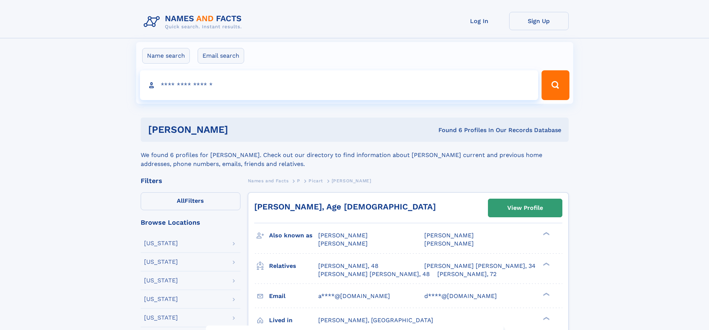 Image resolution: width=709 pixels, height=330 pixels. Describe the element at coordinates (525, 208) in the screenshot. I see `a: View Profile` at that location.